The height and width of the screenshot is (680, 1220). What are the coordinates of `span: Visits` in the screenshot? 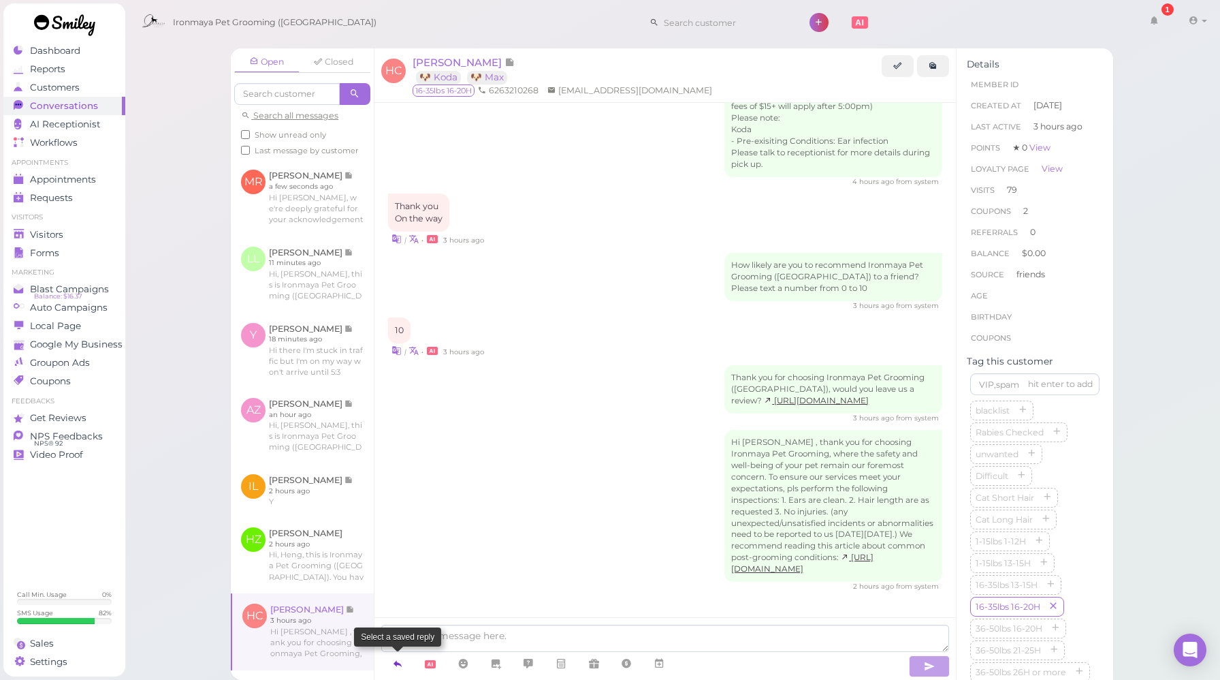 It's located at (983, 190).